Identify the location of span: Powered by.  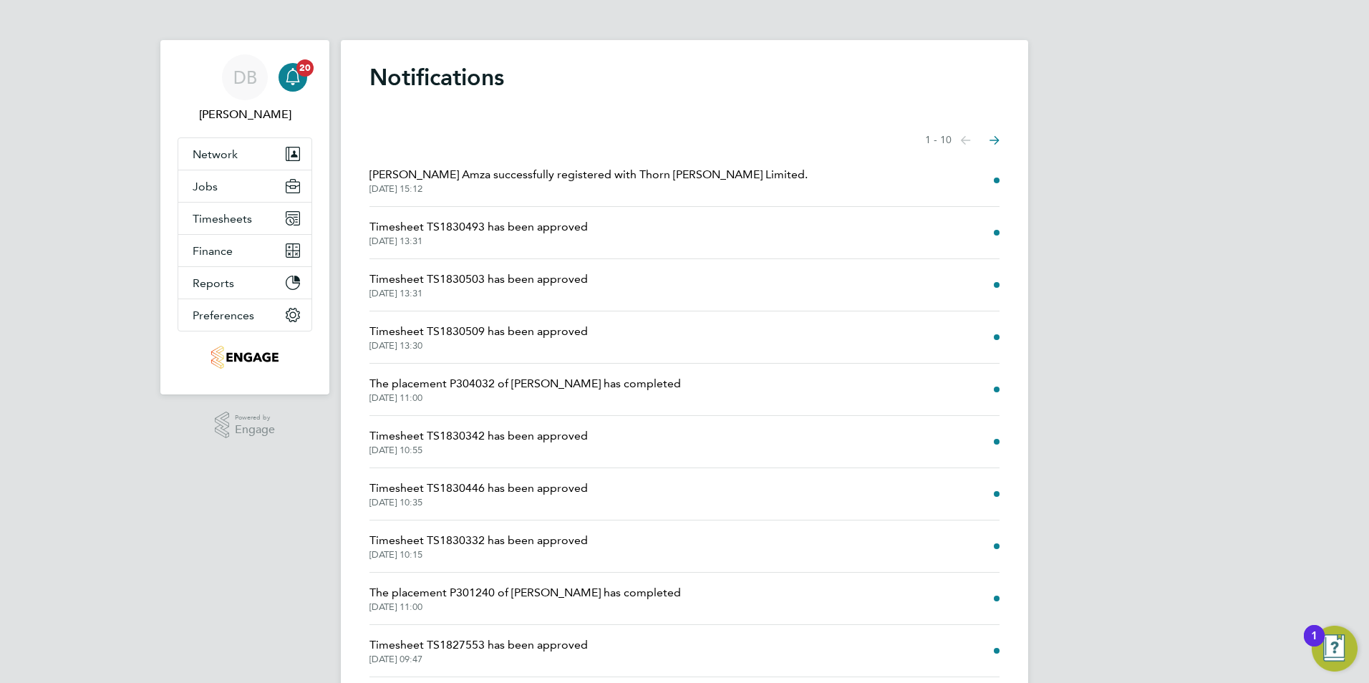
(255, 417).